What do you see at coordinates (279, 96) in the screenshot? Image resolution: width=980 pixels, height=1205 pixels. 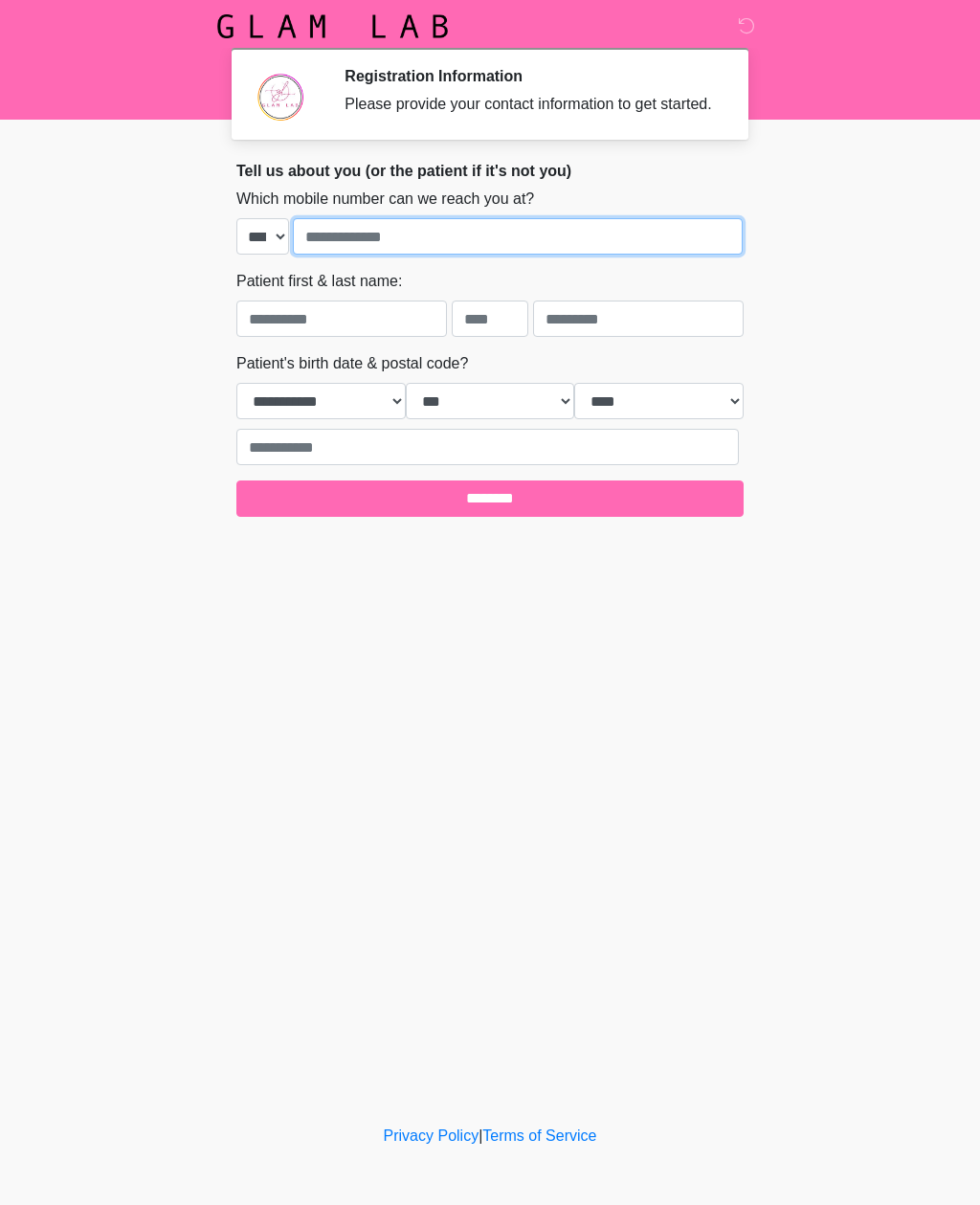 I see `img: Agent Avatar` at bounding box center [279, 96].